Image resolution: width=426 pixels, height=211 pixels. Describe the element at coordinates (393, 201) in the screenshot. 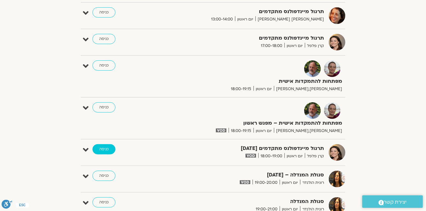

I see `a: יצירת קשר` at that location.